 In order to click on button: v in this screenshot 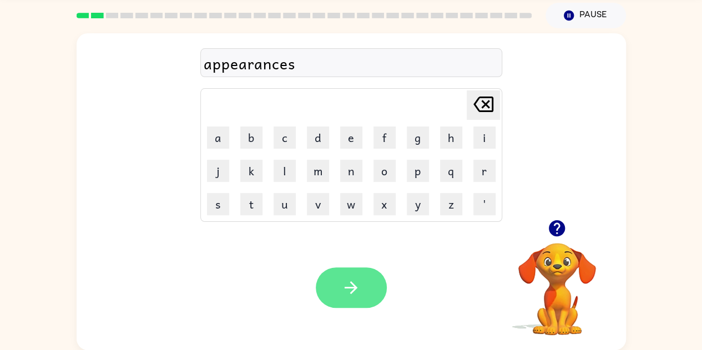, I will do `click(318, 204)`.